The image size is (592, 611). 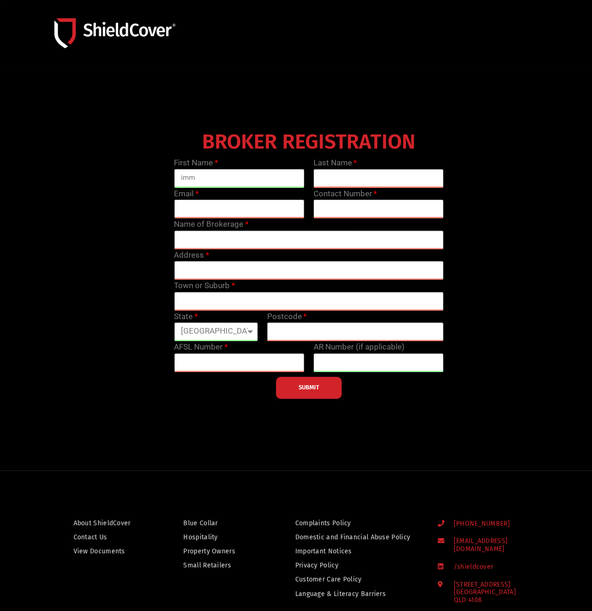 What do you see at coordinates (108, 551) in the screenshot?
I see `a: View Documents` at bounding box center [108, 551].